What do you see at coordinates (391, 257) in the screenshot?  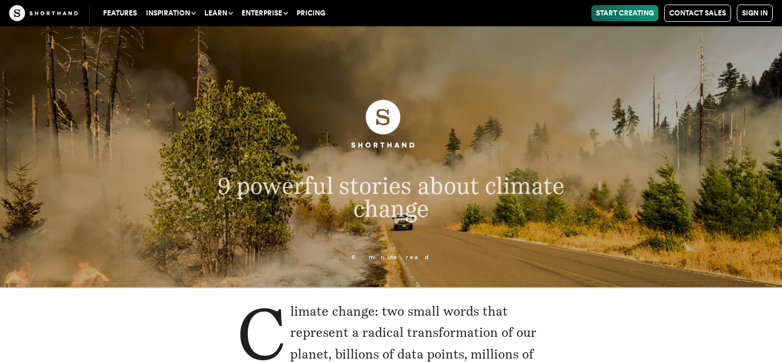 I see `p: 6 minute read` at bounding box center [391, 257].